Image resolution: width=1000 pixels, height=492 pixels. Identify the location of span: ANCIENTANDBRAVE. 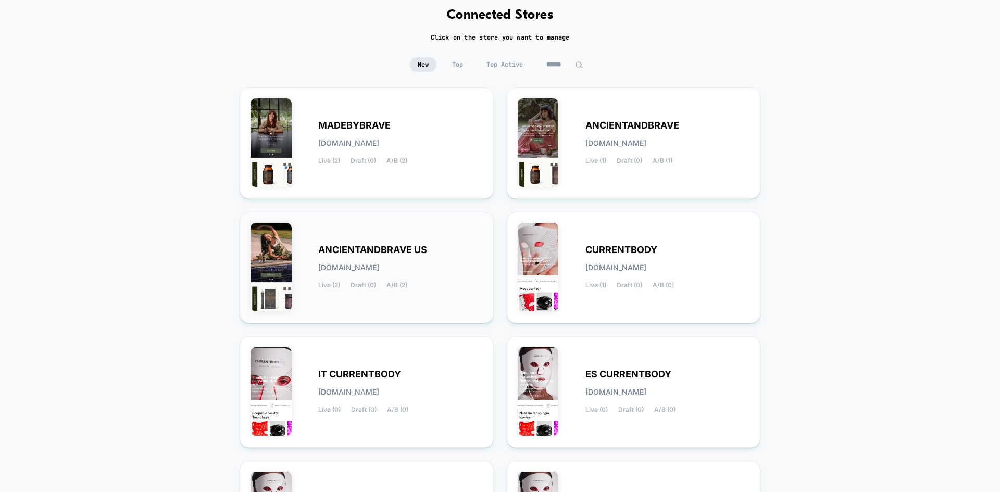
(632, 126).